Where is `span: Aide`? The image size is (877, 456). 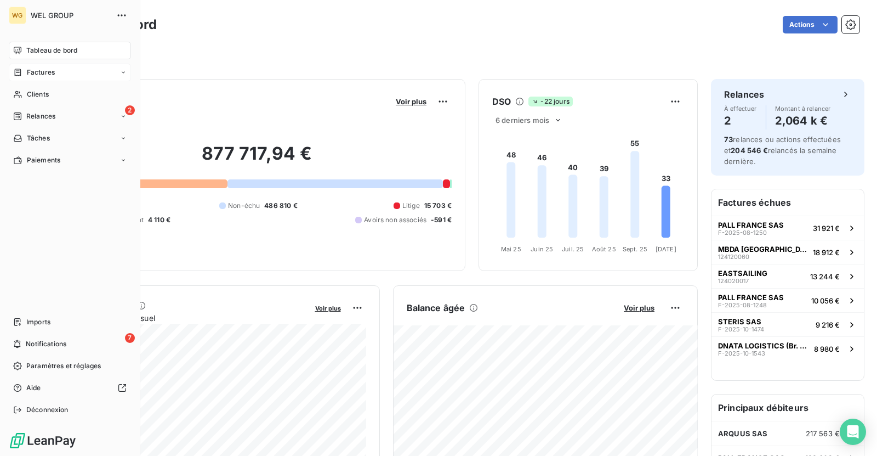 span: Aide is located at coordinates (33, 388).